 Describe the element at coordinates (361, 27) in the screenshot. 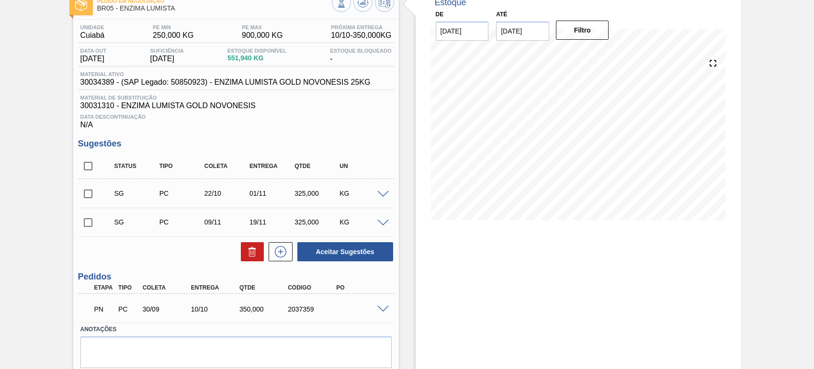

I see `span: Próxima Entrega` at that location.